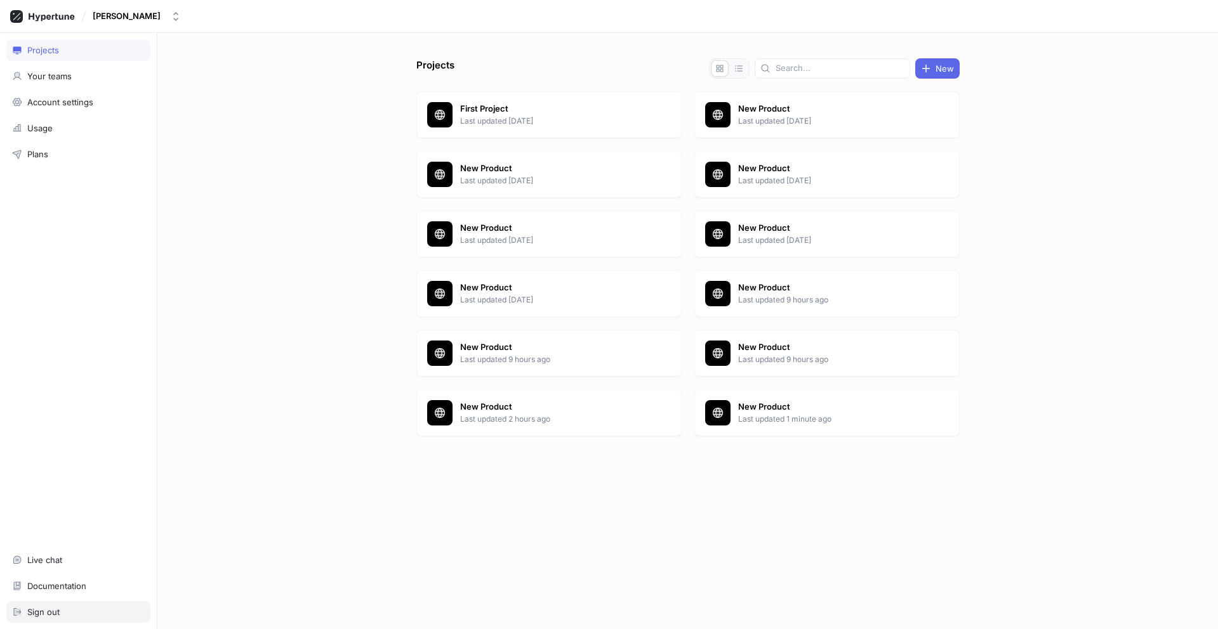 Image resolution: width=1218 pixels, height=629 pixels. What do you see at coordinates (435, 69) in the screenshot?
I see `p: Projects` at bounding box center [435, 69].